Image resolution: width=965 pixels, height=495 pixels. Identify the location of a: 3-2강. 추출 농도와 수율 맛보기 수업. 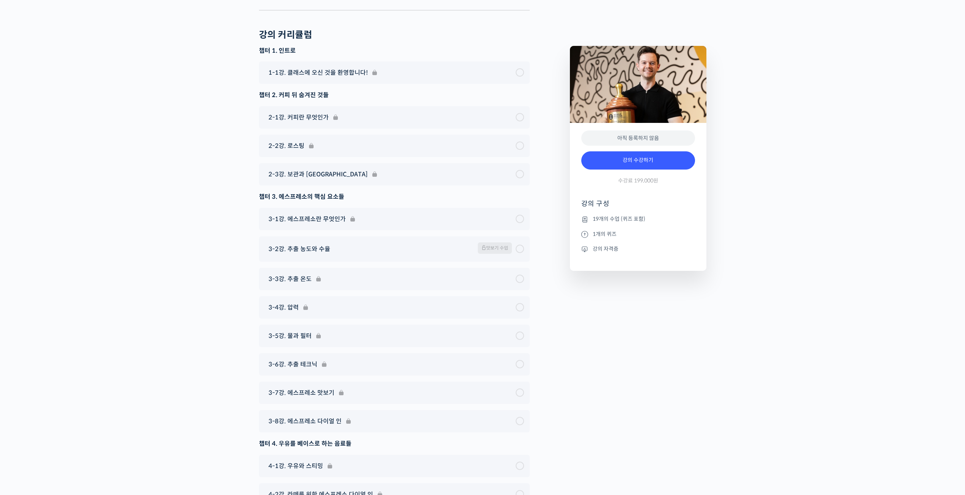
(394, 249).